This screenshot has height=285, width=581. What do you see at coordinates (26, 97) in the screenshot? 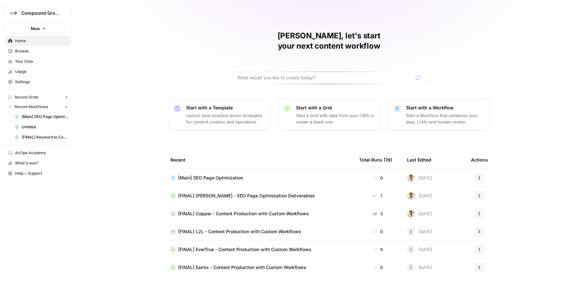
I see `span: Recent Grids` at bounding box center [26, 97].